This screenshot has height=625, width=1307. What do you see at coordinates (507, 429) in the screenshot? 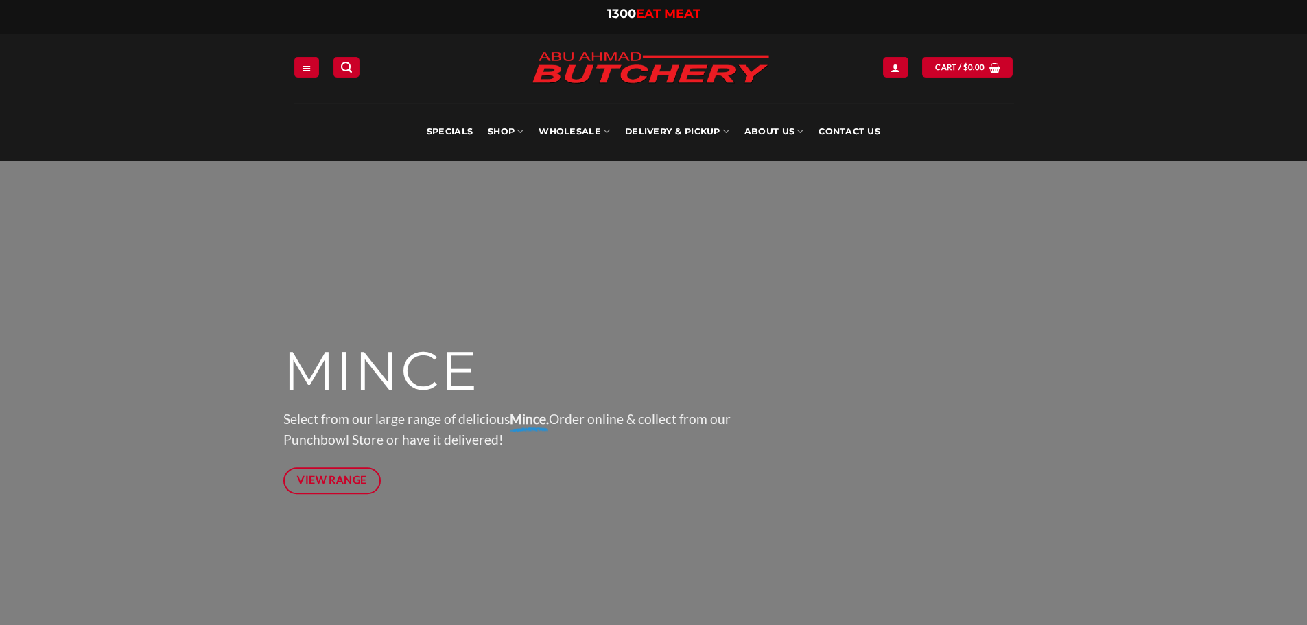
I see `span: Select from our large range of delicious Order online & collect from our Punchbowl Store or have ...` at bounding box center [507, 429].